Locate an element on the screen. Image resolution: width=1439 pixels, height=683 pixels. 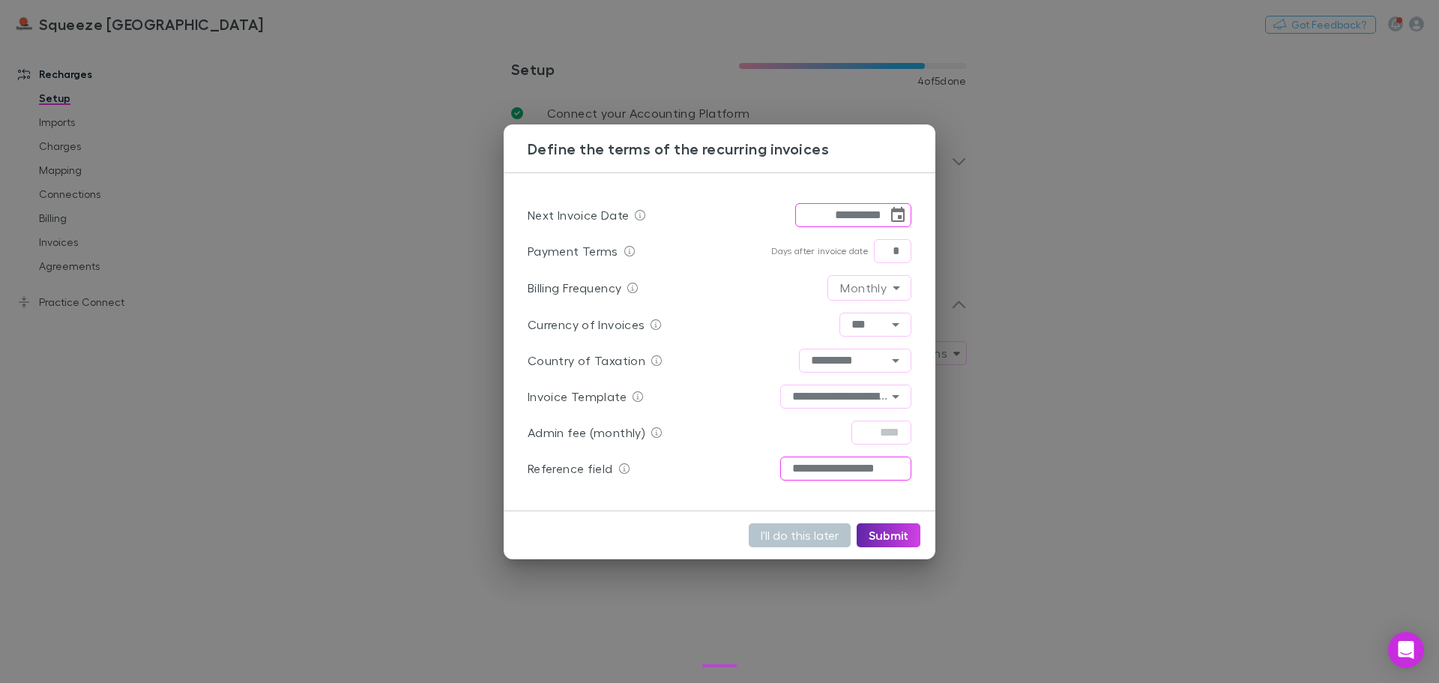
p: Billing Frequency is located at coordinates (574, 288).